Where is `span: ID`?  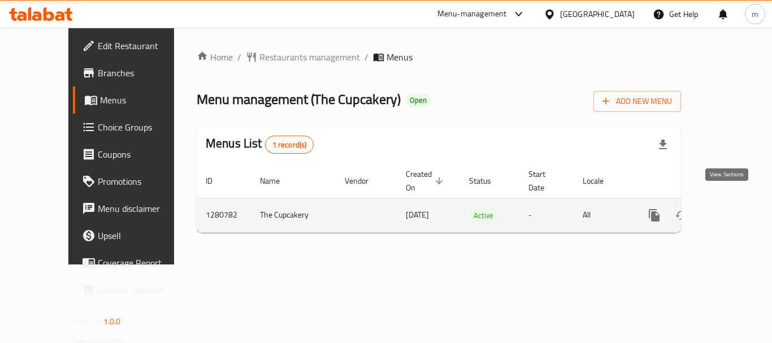 span: ID is located at coordinates (216, 181).